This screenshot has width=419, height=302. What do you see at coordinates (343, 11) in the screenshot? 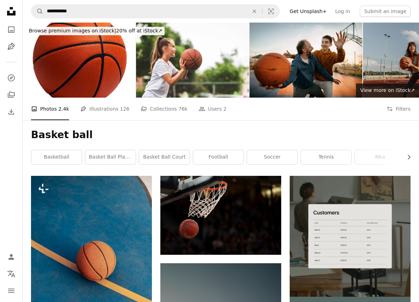
I see `a: Log in` at bounding box center [343, 11].